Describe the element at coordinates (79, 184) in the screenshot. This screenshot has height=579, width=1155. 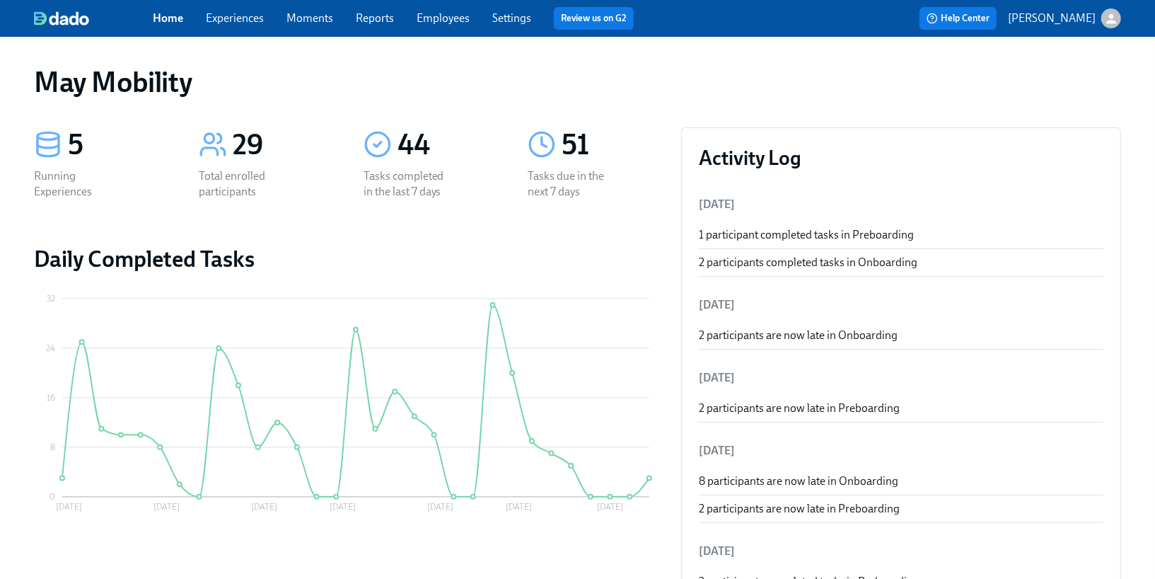
I see `div: Running Experiences` at that location.